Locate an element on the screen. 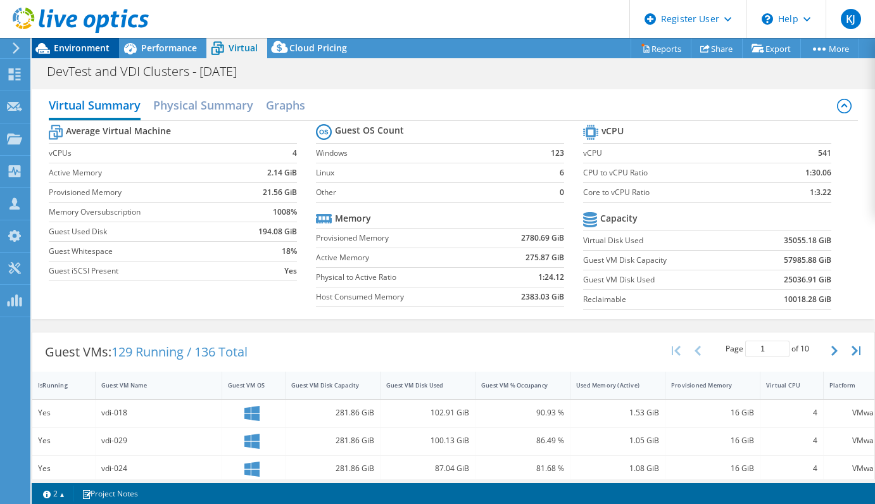 The image size is (875, 504). div: Used Memory (Active) is located at coordinates (610, 385).